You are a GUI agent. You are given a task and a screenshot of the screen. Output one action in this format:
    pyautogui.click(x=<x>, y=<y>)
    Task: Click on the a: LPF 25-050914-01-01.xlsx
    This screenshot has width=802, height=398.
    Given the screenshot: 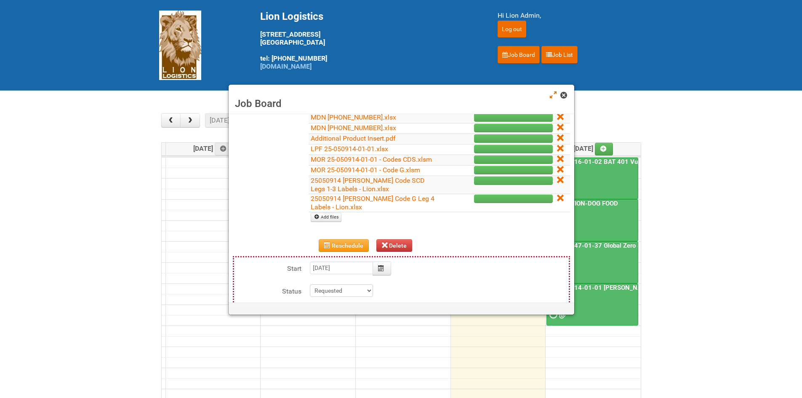 What is the action you would take?
    pyautogui.click(x=349, y=149)
    